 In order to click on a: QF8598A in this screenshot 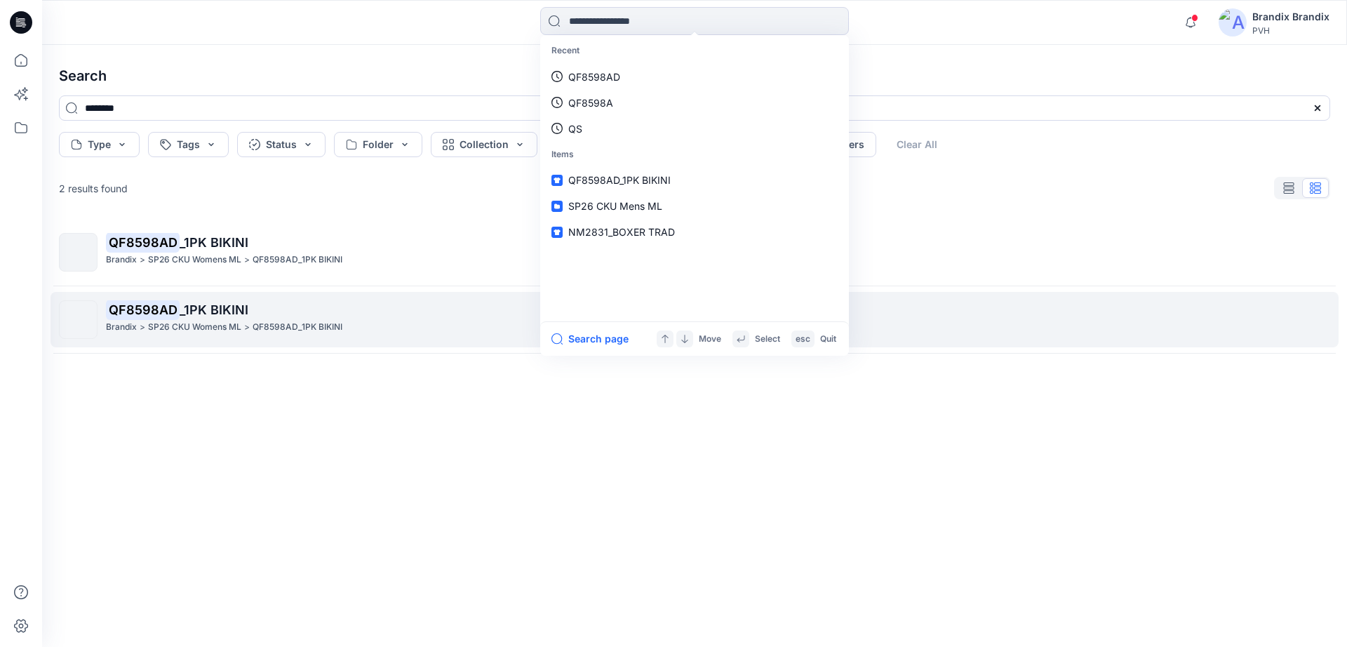, I will do `click(695, 102)`.